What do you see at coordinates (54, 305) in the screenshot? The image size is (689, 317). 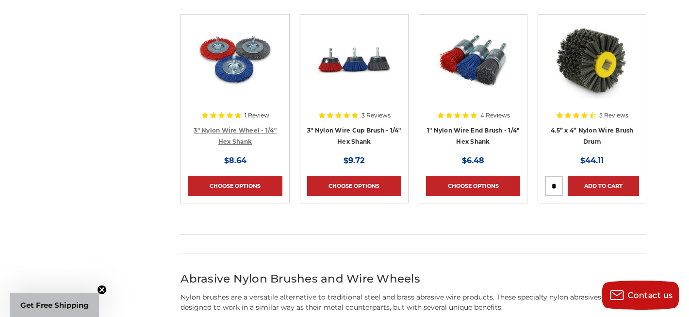 I see `span: Get Free Shipping` at bounding box center [54, 305].